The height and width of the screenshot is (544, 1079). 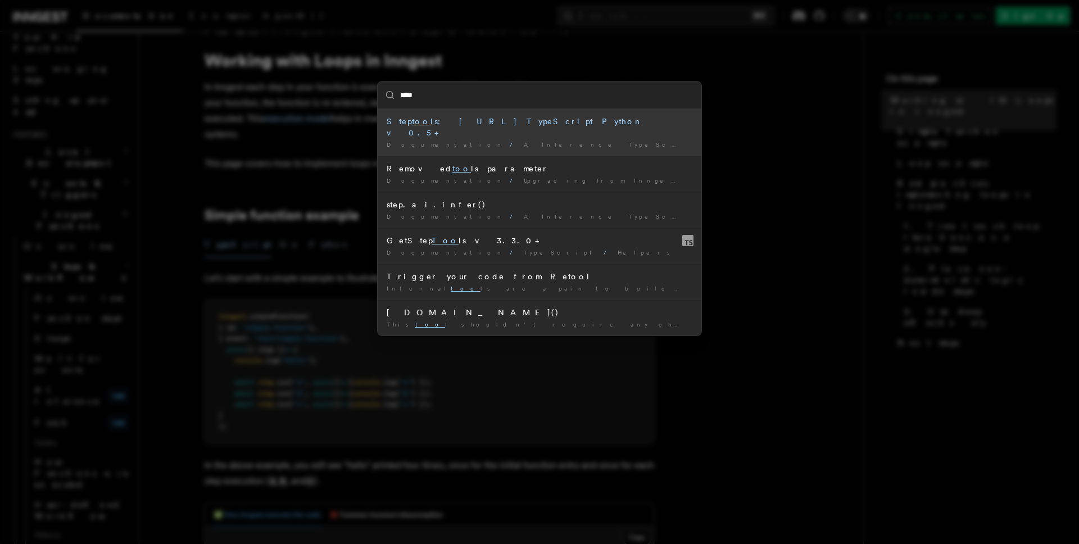 I want to click on div: GetStep ls v3.3.0+, so click(x=540, y=241).